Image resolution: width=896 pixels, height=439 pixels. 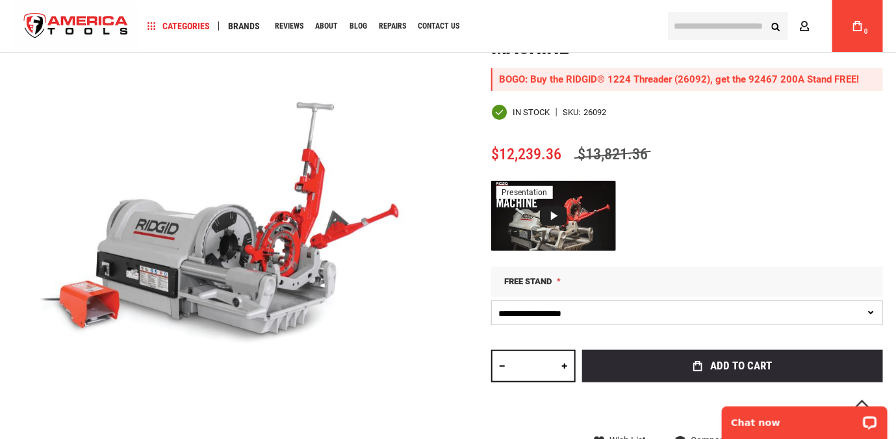 I want to click on button: Search, so click(x=776, y=26).